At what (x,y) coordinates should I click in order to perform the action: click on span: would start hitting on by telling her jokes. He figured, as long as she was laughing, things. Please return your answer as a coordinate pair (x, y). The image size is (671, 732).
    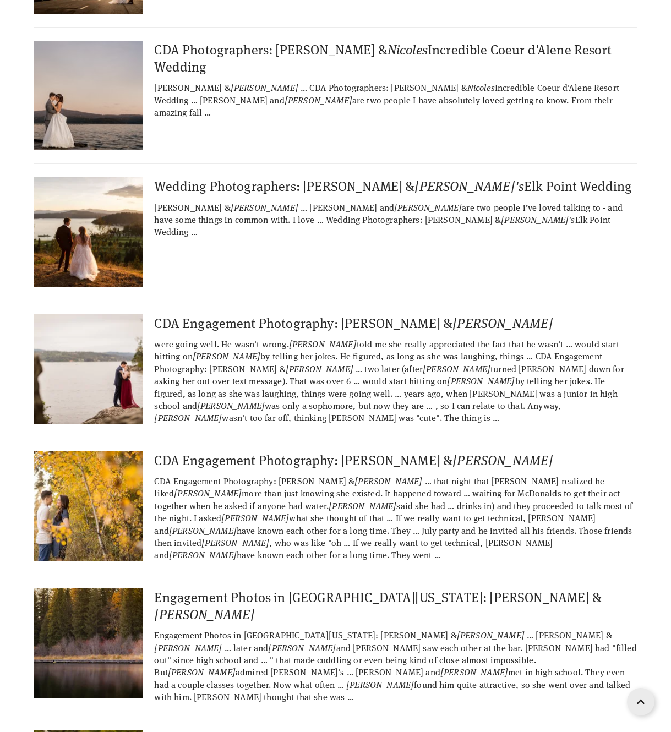
    Looking at the image, I should click on (386, 350).